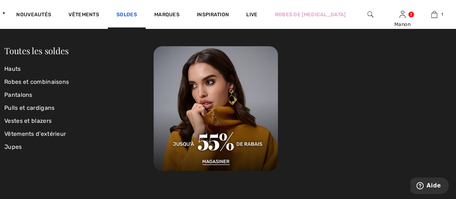 The width and height of the screenshot is (456, 199). I want to click on img: Mon panier, so click(434, 14).